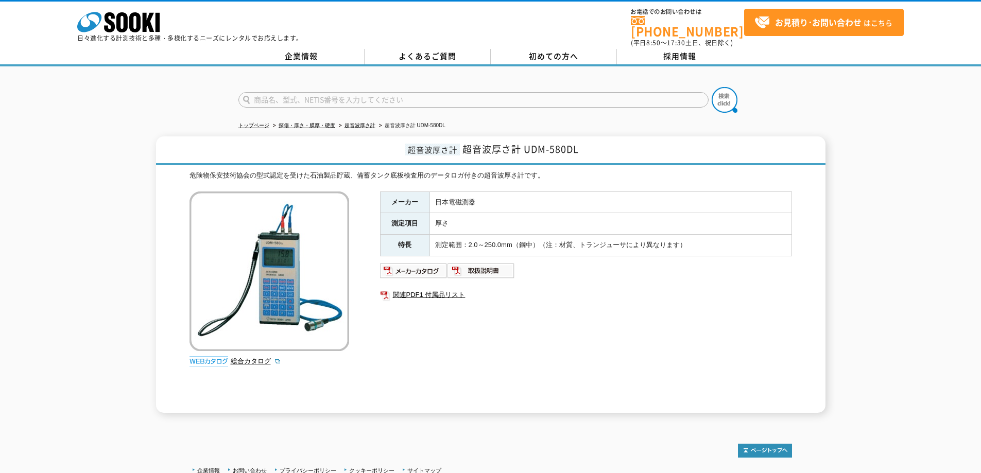 The image size is (981, 473). Describe the element at coordinates (190, 38) in the screenshot. I see `p: 日々進化する計測技術と多種・多様化するニーズにレンタルでお応えします。` at that location.